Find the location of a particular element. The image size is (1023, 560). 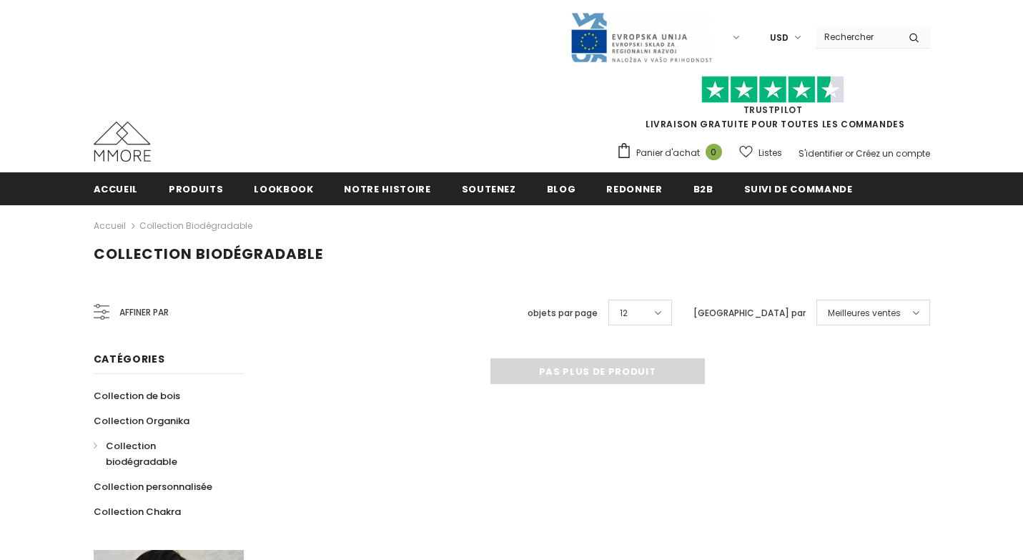

span: Collection de bois is located at coordinates (137, 395).